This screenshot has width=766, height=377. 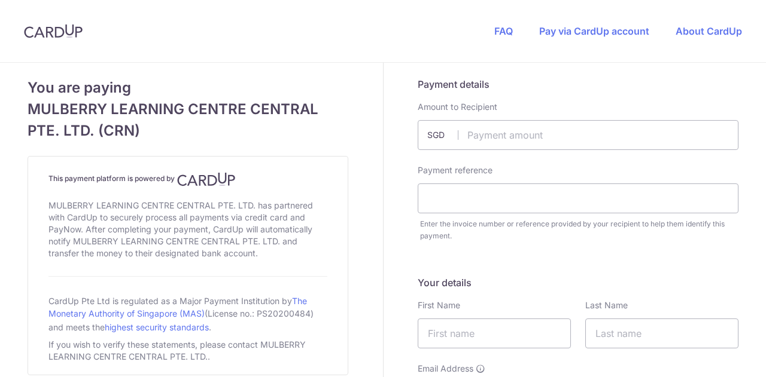 What do you see at coordinates (188, 351) in the screenshot?
I see `div: If you wish to verify these statements, please contact MULBERRY LEARNING CENTRE CENTRAL PTE. LTD..` at bounding box center [188, 351].